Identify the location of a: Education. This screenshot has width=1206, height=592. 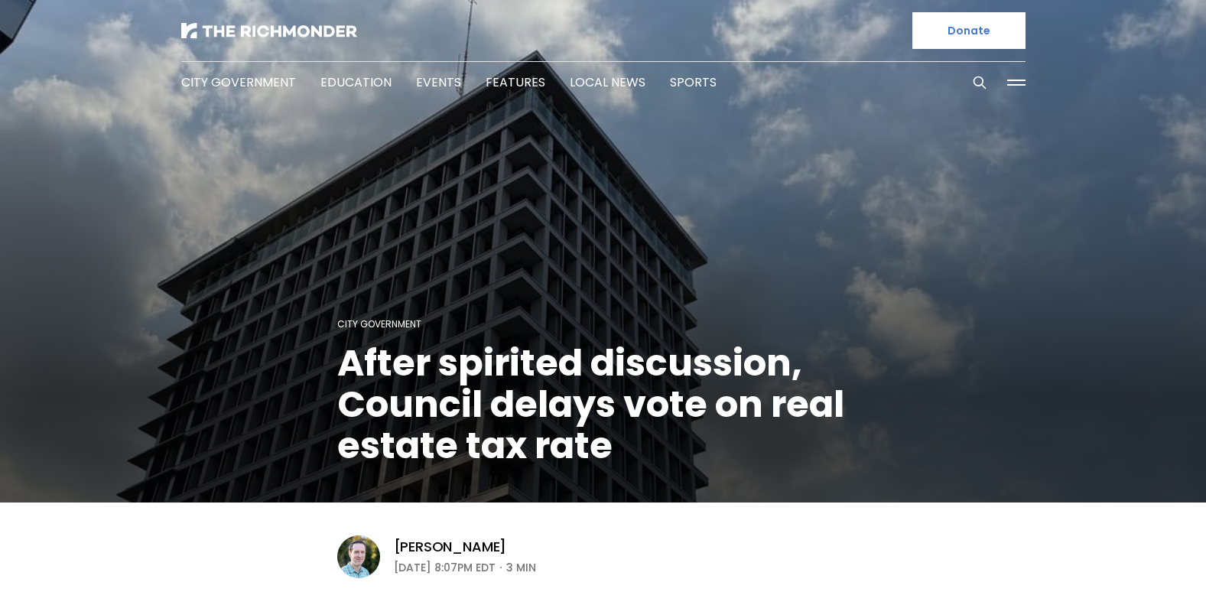
(355, 82).